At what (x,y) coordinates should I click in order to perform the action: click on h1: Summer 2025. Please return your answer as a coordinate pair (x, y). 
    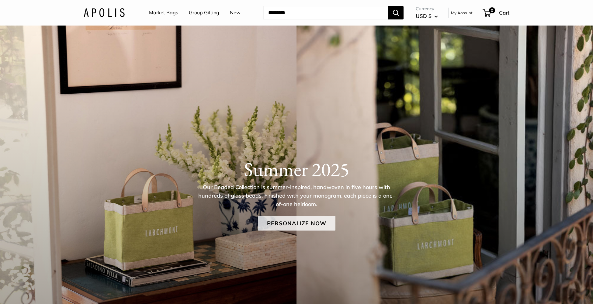
    Looking at the image, I should click on (297, 169).